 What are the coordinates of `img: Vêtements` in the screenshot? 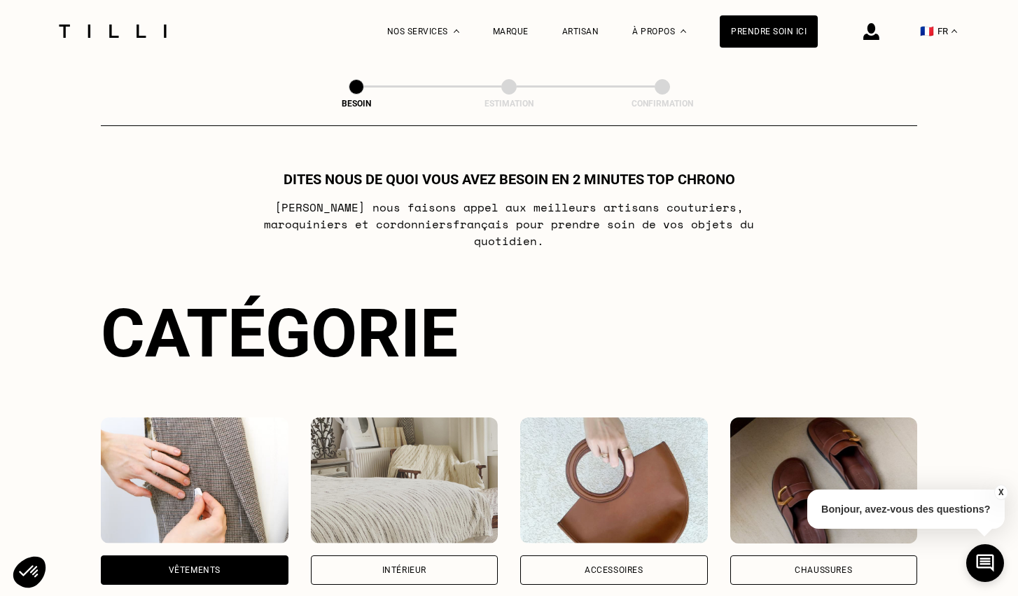 It's located at (195, 480).